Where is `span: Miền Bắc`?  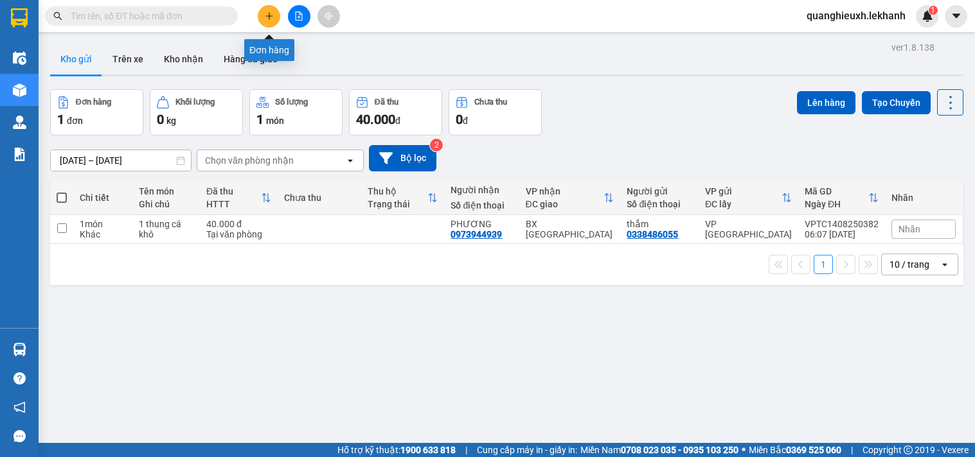
span: Miền Bắc is located at coordinates (795, 450).